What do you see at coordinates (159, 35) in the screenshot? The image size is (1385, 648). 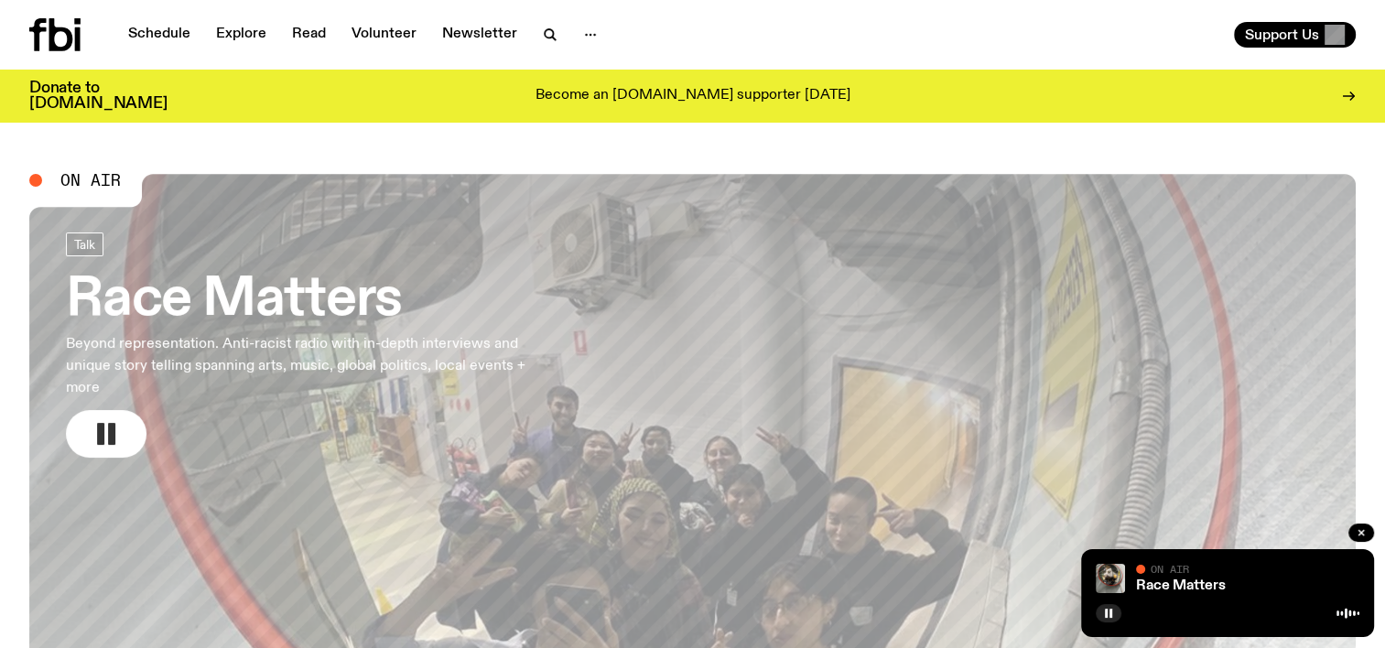 I see `a: Schedule` at bounding box center [159, 35].